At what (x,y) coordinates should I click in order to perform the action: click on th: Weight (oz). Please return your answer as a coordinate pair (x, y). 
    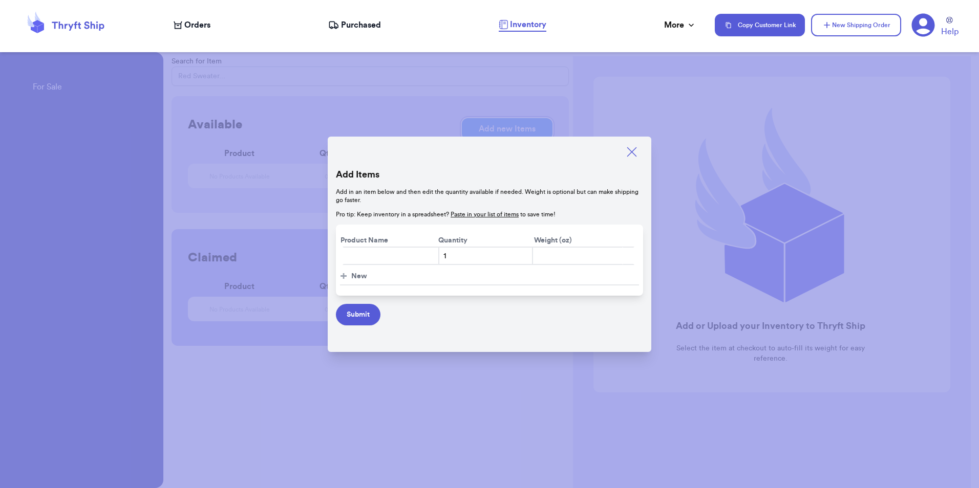
    Looking at the image, I should click on (579, 241).